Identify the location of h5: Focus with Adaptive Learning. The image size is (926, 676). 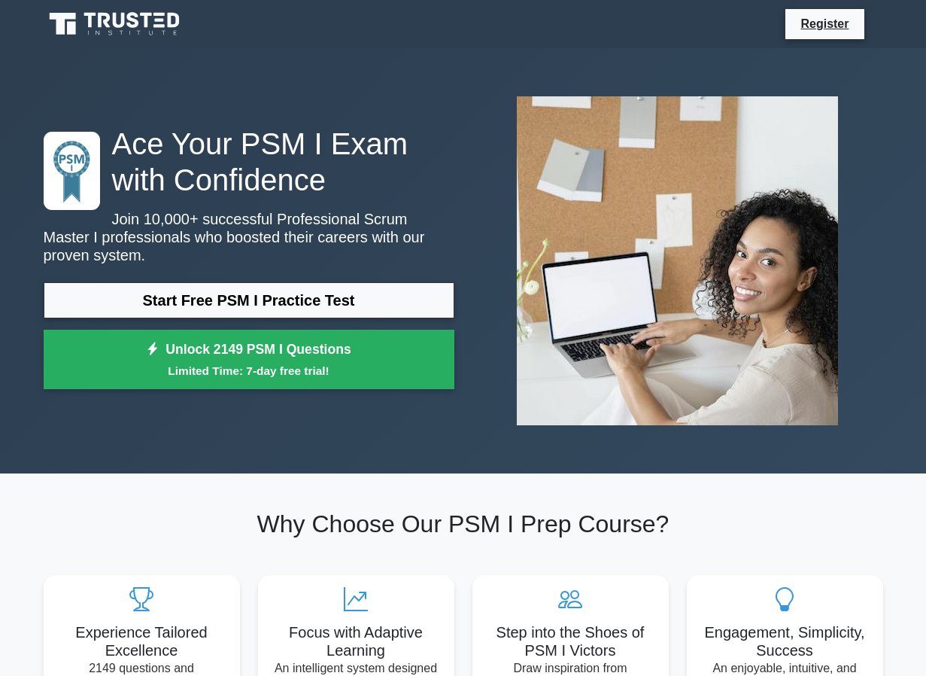
(356, 641).